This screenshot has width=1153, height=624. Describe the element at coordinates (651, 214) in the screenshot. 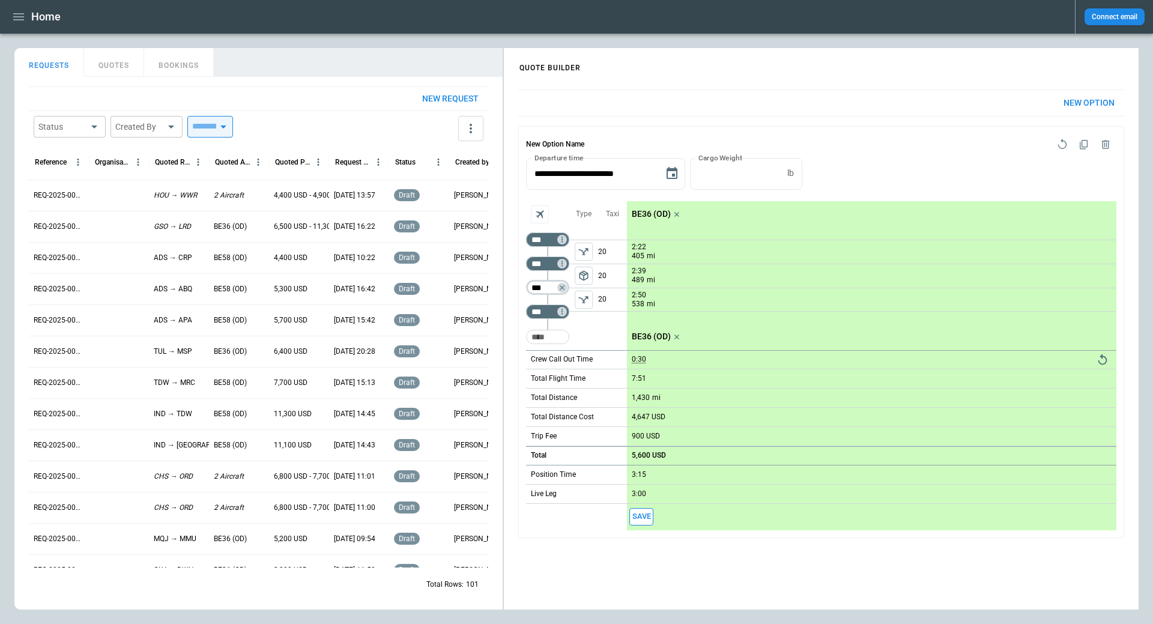

I see `p: BE36 (OD)` at that location.